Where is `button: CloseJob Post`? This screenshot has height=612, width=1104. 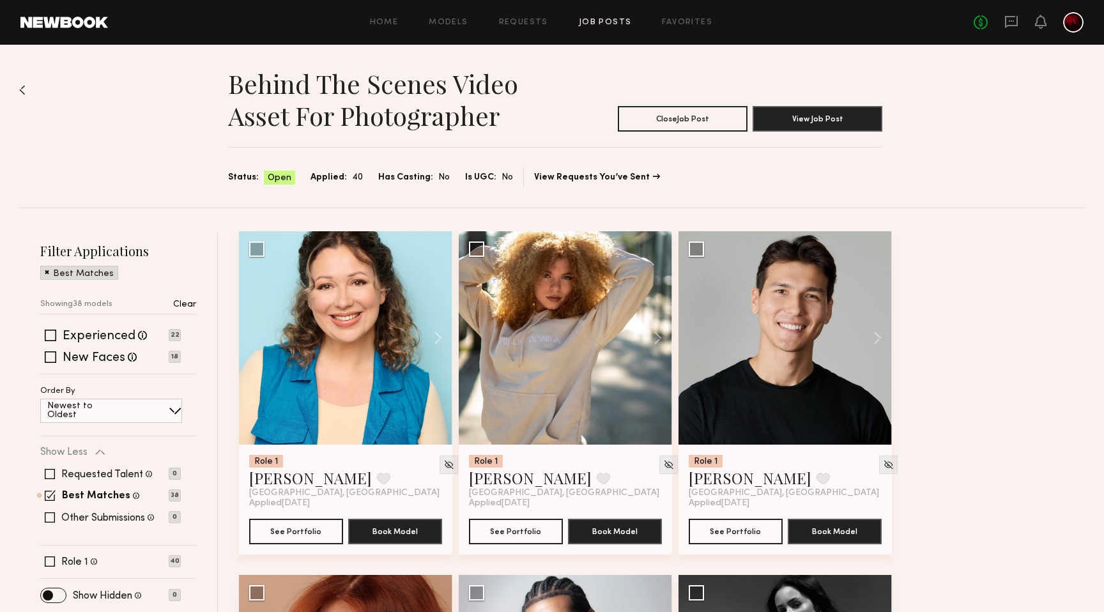 button: CloseJob Post is located at coordinates (683, 119).